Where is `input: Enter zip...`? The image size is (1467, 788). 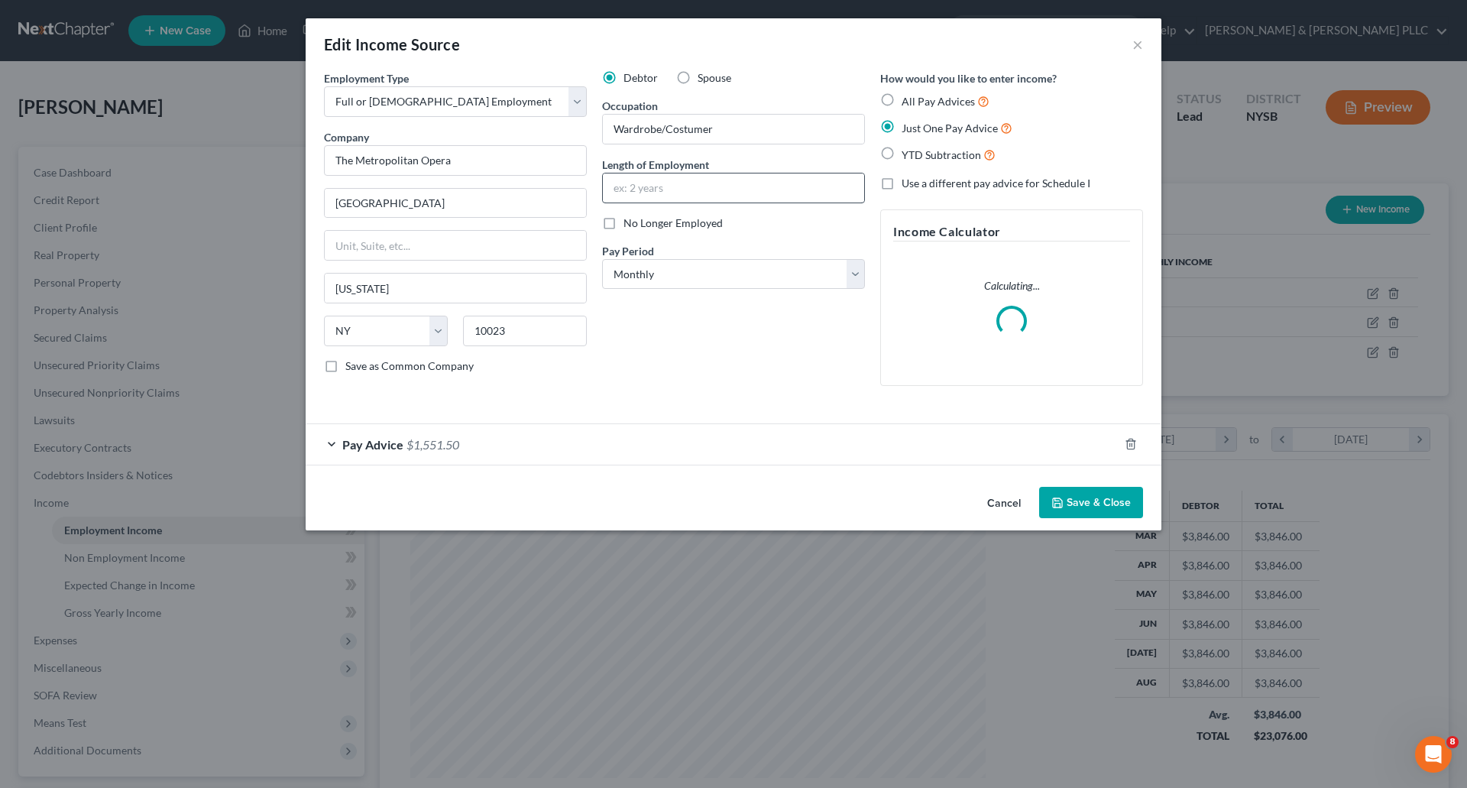 input: Enter zip... is located at coordinates (525, 331).